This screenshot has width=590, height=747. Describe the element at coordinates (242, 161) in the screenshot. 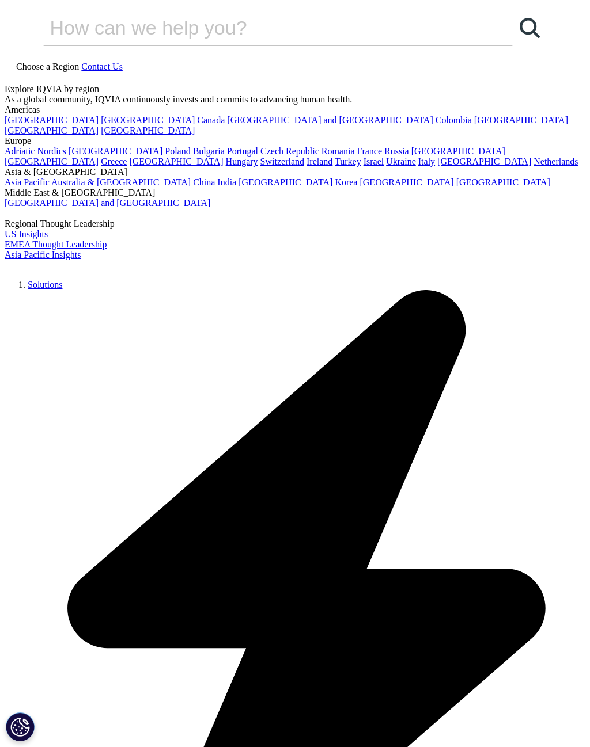

I see `a: Hungary` at that location.